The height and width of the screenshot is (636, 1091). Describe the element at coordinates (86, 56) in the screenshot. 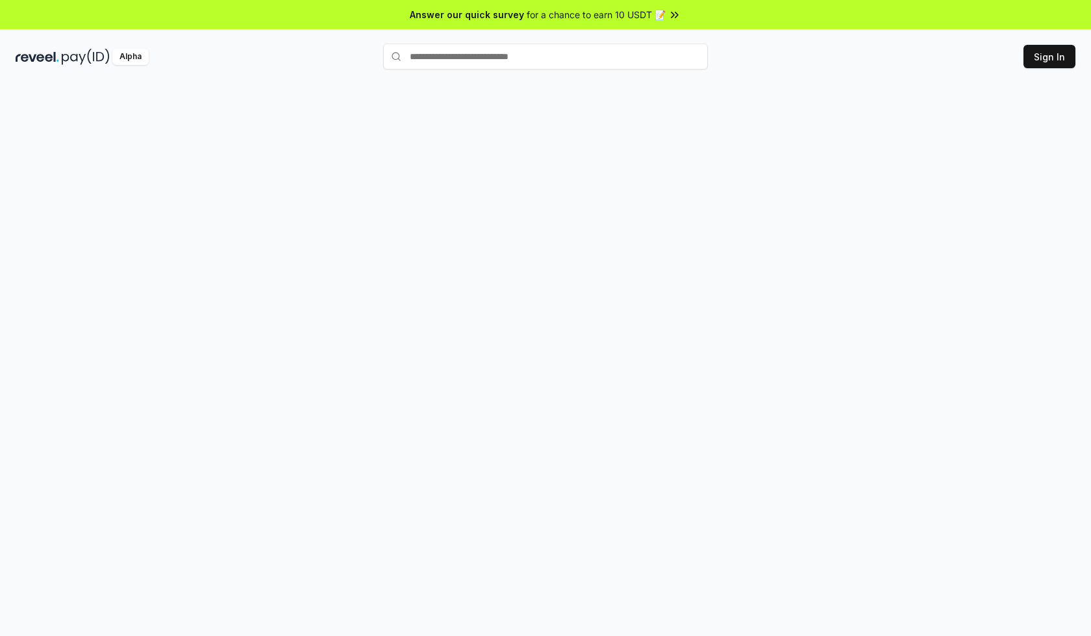

I see `img: pay_id` at that location.